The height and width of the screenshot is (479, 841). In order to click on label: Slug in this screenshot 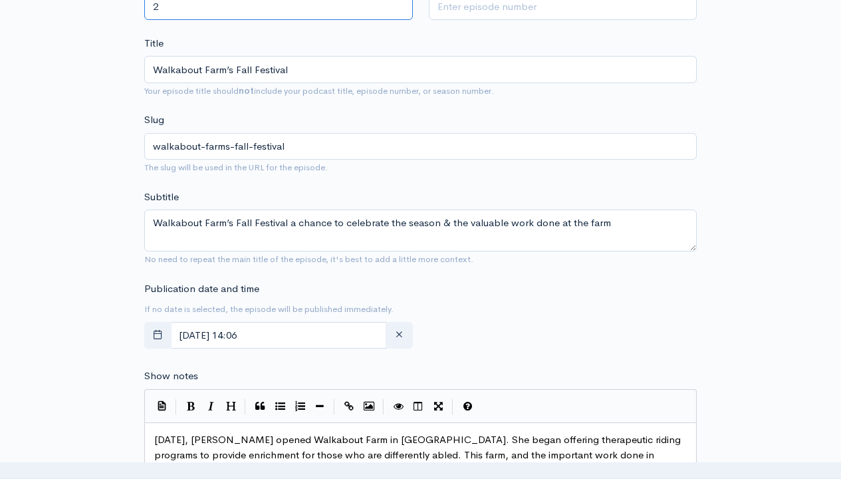, I will do `click(154, 120)`.